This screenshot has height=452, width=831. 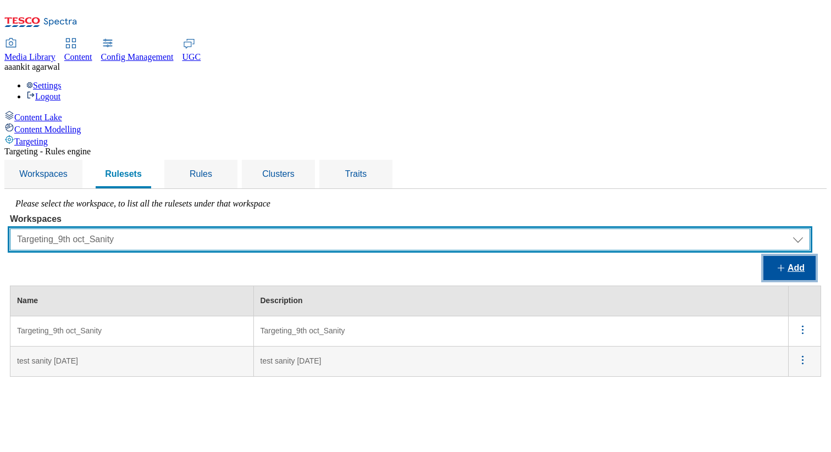 What do you see at coordinates (415, 116) in the screenshot?
I see `a: Content Lake` at bounding box center [415, 116].